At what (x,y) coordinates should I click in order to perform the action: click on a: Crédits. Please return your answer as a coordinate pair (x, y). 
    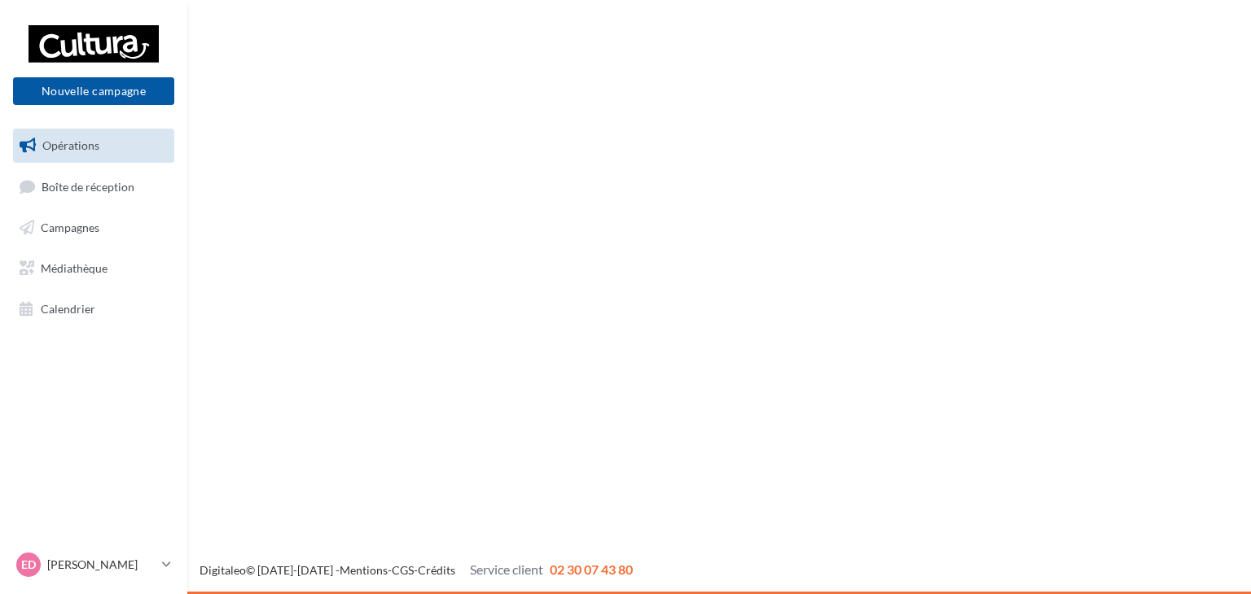
    Looking at the image, I should click on (436, 570).